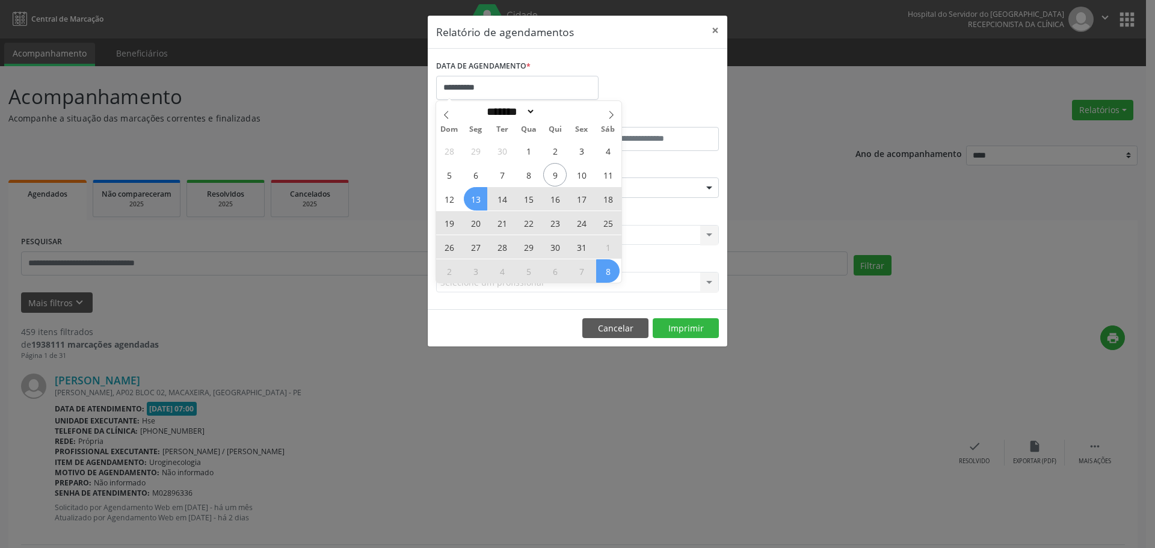 This screenshot has height=548, width=1155. Describe the element at coordinates (449, 271) in the screenshot. I see `span: Novembro 2, 2025` at that location.